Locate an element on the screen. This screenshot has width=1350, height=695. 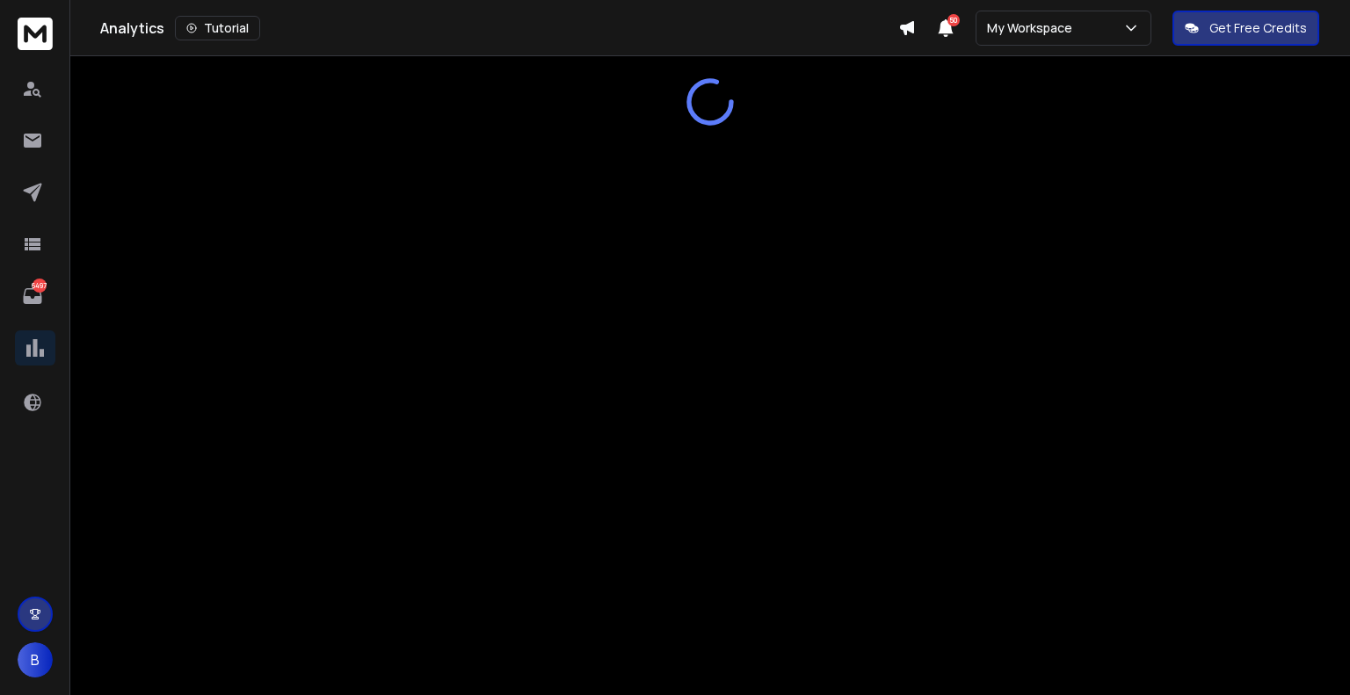
span: 50 is located at coordinates (953, 20).